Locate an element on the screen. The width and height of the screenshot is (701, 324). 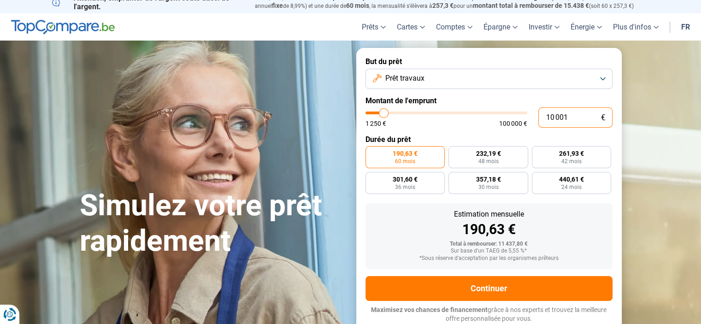
span: Prêt travaux is located at coordinates (405, 78).